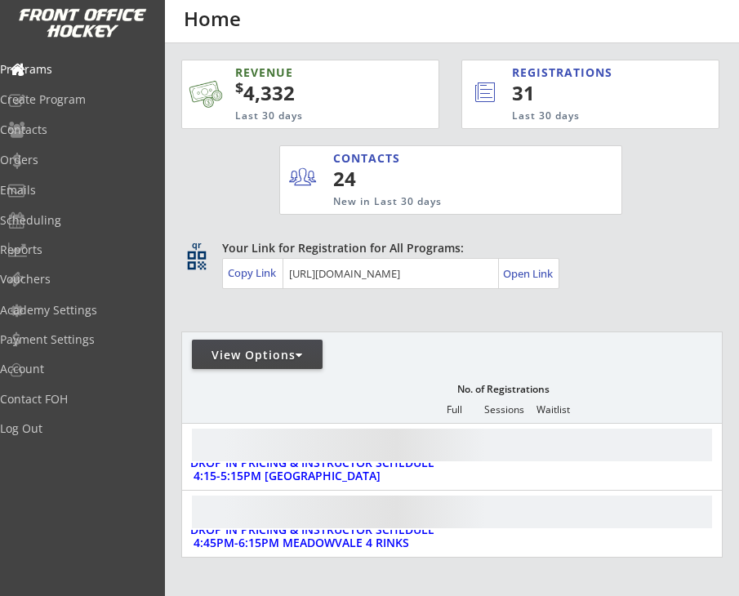 This screenshot has height=596, width=739. I want to click on div: No. of Registrations, so click(503, 390).